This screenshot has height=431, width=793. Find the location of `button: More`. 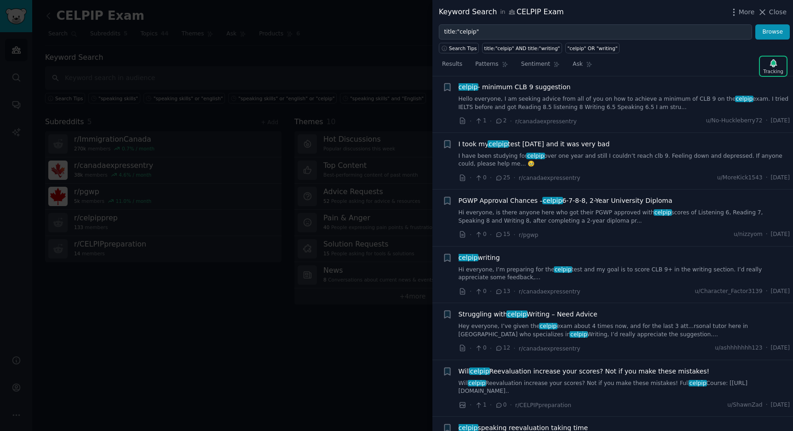

button: More is located at coordinates (741, 12).